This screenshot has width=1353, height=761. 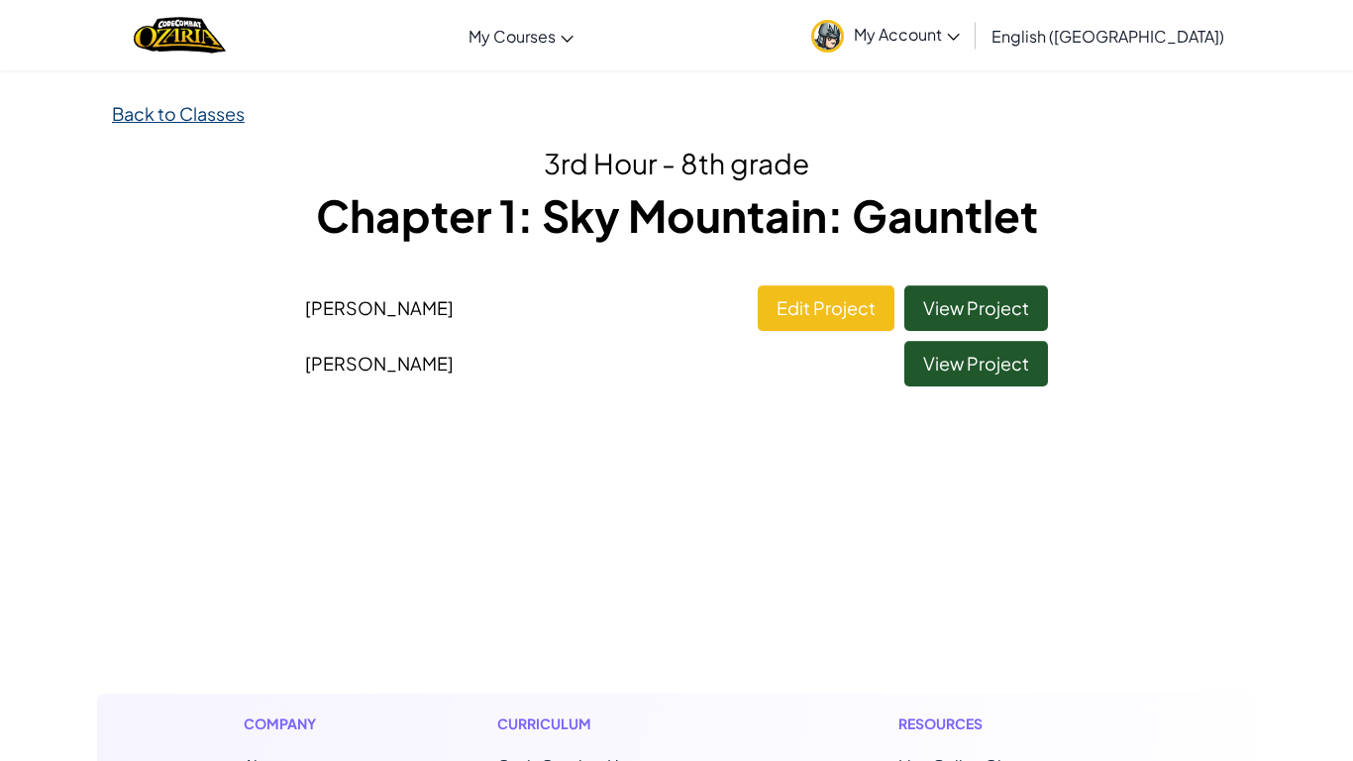 What do you see at coordinates (676, 215) in the screenshot?
I see `h1: Chapter 1: Sky Mountain: Gauntlet` at bounding box center [676, 215].